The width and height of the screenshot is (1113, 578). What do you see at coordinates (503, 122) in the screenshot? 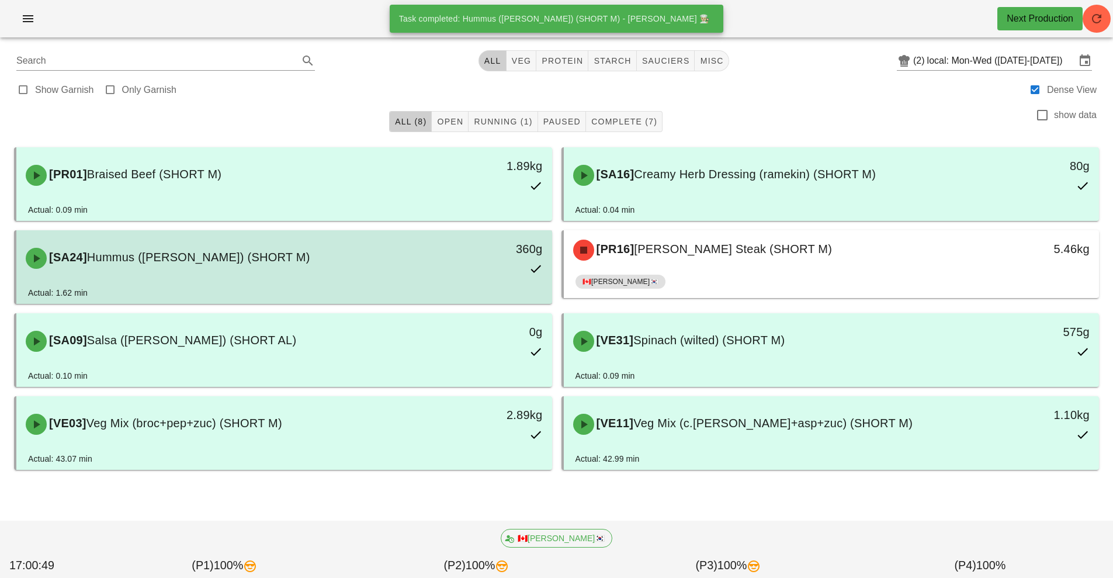
I see `button: Running (1)` at bounding box center [503, 122].